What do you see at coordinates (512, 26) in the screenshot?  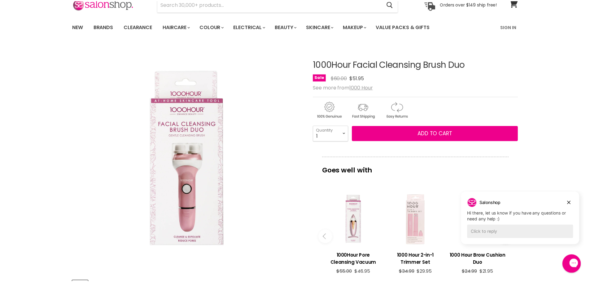 I see `a: Sign In` at bounding box center [512, 26].